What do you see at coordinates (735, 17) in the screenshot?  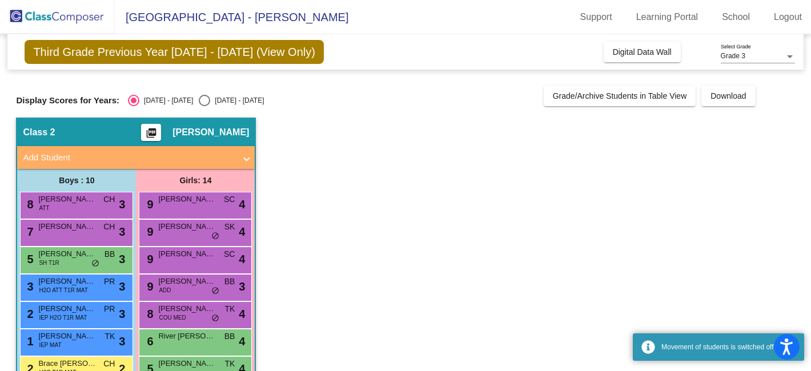 I see `a: School` at bounding box center [735, 17].